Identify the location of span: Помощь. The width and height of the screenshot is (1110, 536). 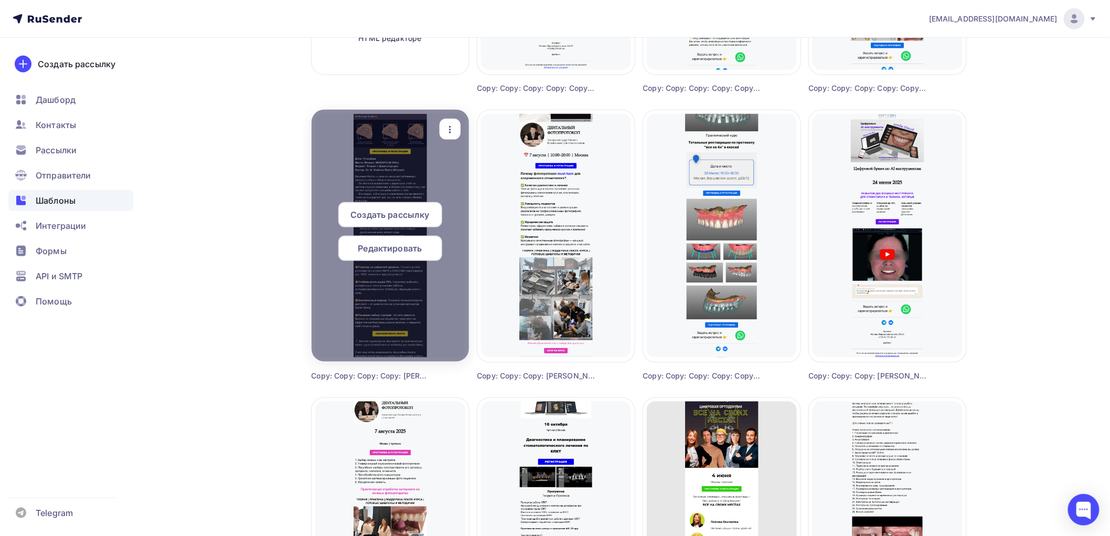
(54, 301).